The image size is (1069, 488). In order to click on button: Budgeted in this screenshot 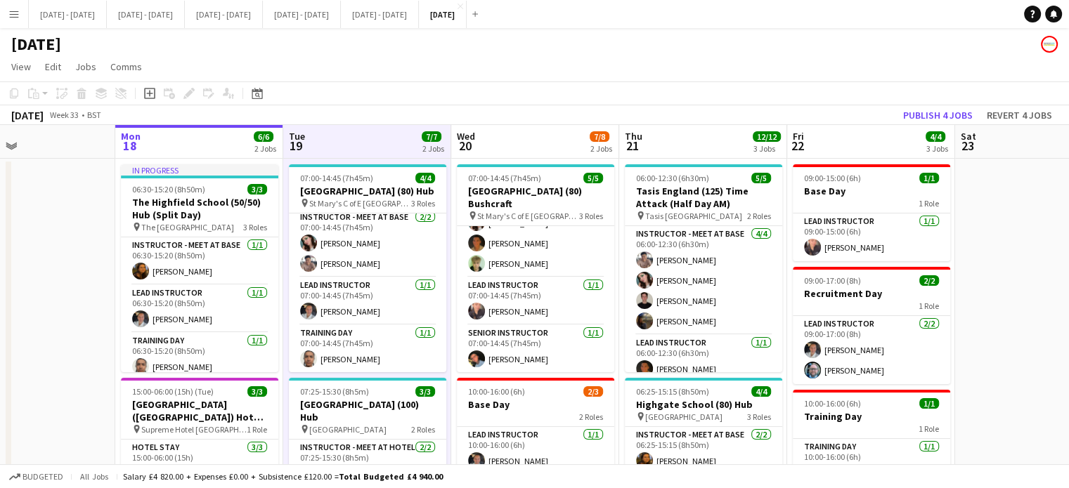, I will do `click(36, 477)`.